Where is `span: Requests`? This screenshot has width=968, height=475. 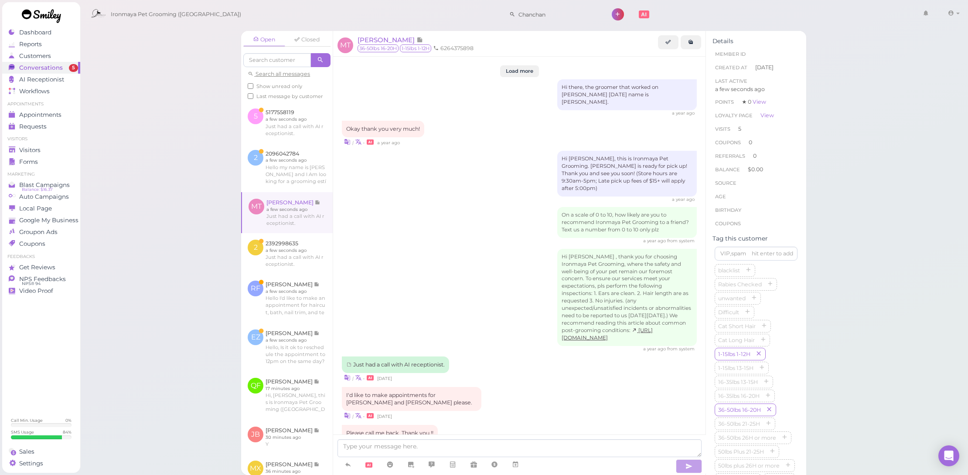
span: Requests is located at coordinates (33, 126).